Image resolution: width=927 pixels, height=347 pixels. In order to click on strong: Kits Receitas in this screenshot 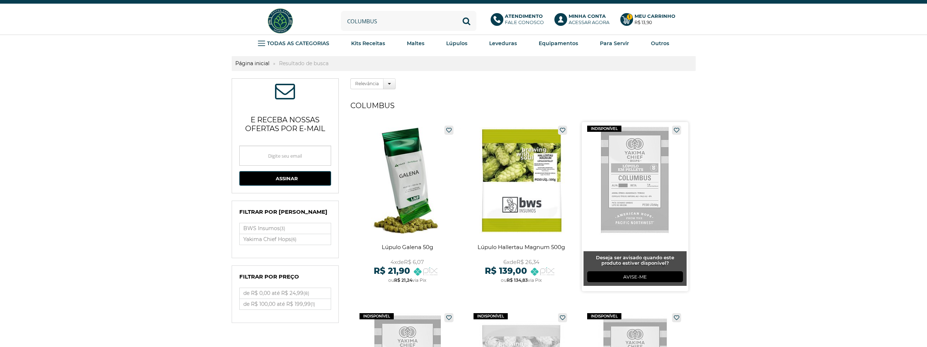, I will do `click(368, 43)`.